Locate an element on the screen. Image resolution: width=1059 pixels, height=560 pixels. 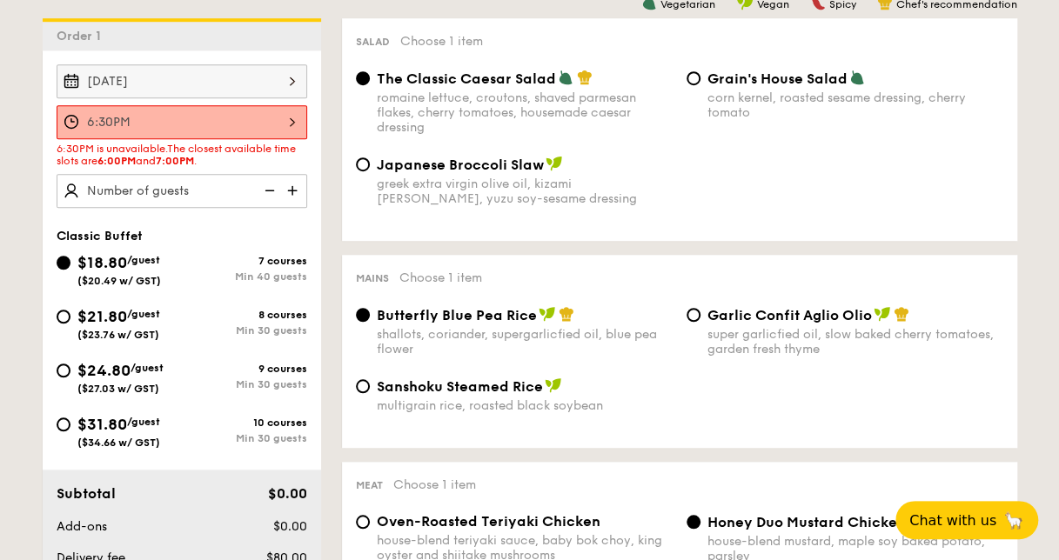
button: Chat with us🦙 is located at coordinates (967, 520).